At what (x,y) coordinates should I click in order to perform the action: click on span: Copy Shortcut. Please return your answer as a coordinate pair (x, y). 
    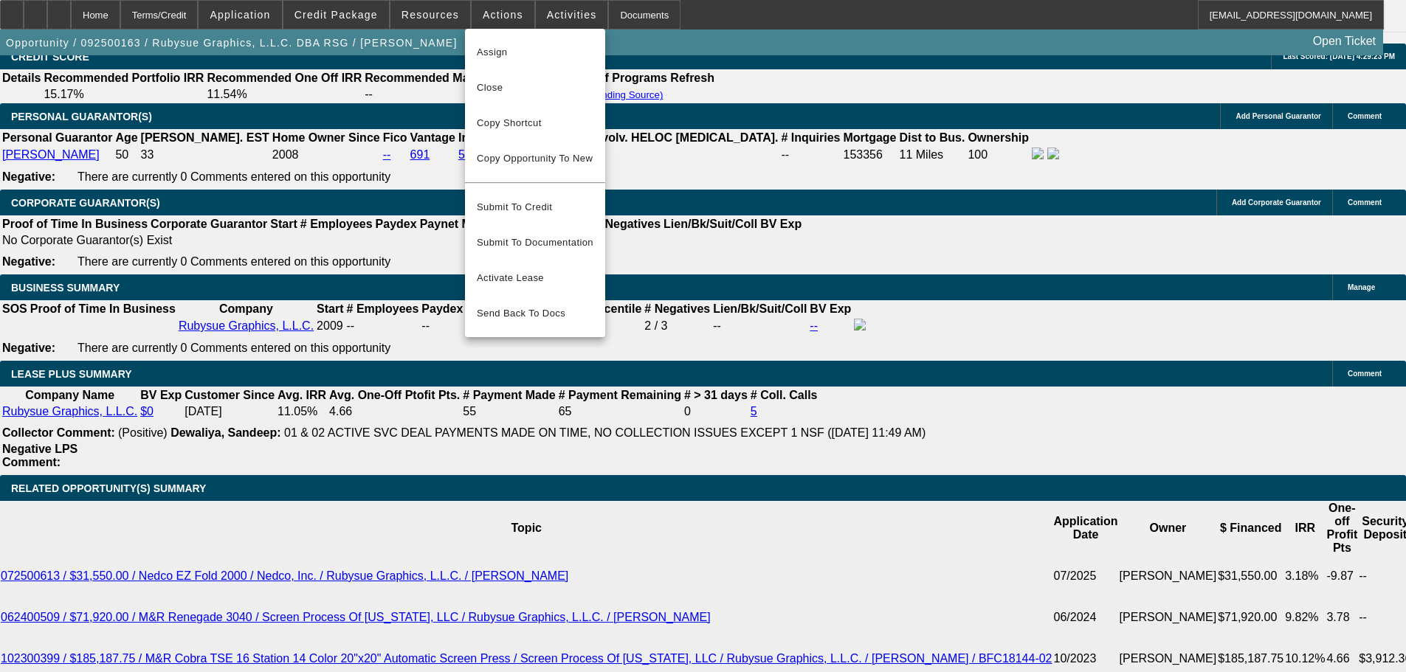
    Looking at the image, I should click on (535, 123).